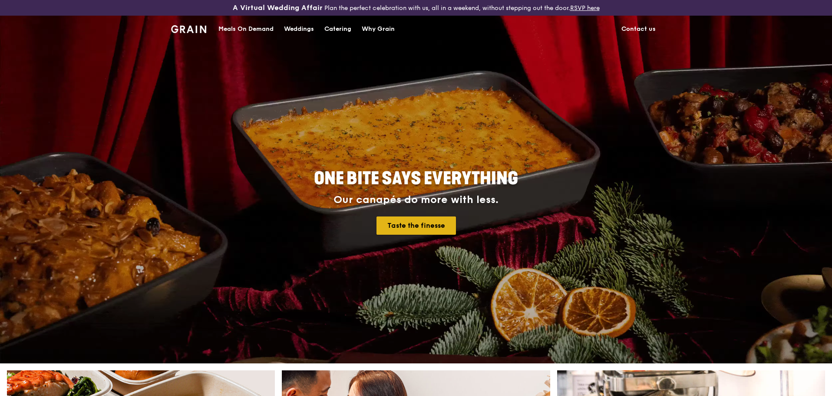 This screenshot has width=832, height=396. What do you see at coordinates (416, 200) in the screenshot?
I see `div: Our canapés do more with less.` at bounding box center [416, 200].